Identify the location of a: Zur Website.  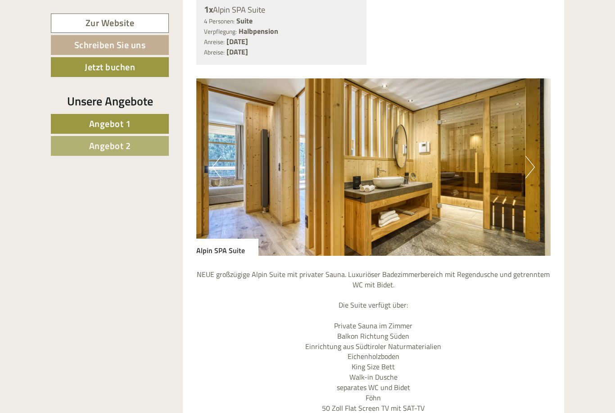
(110, 23).